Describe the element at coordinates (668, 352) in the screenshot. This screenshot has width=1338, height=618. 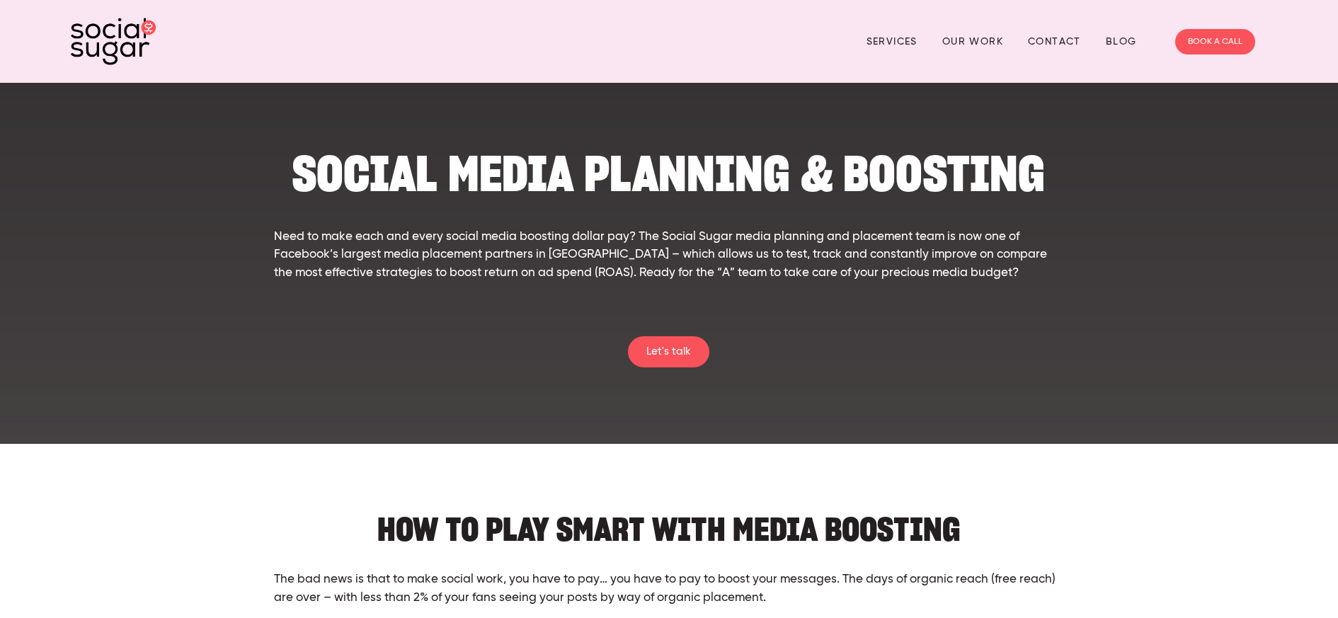
I see `a: Let's talk` at that location.